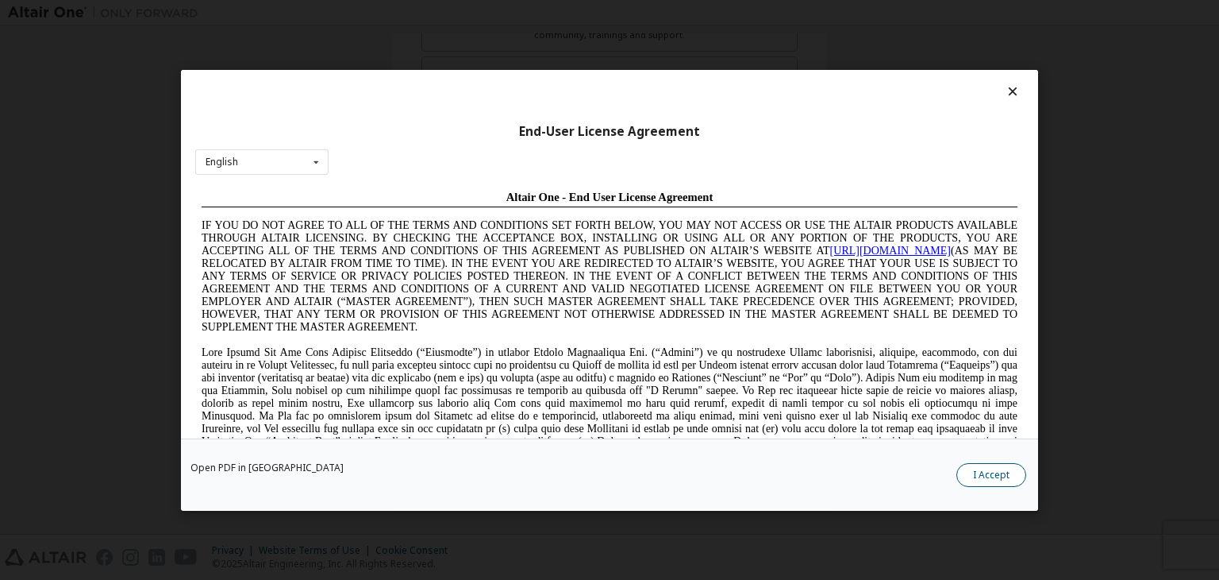 The width and height of the screenshot is (1219, 580). I want to click on div: English, so click(222, 162).